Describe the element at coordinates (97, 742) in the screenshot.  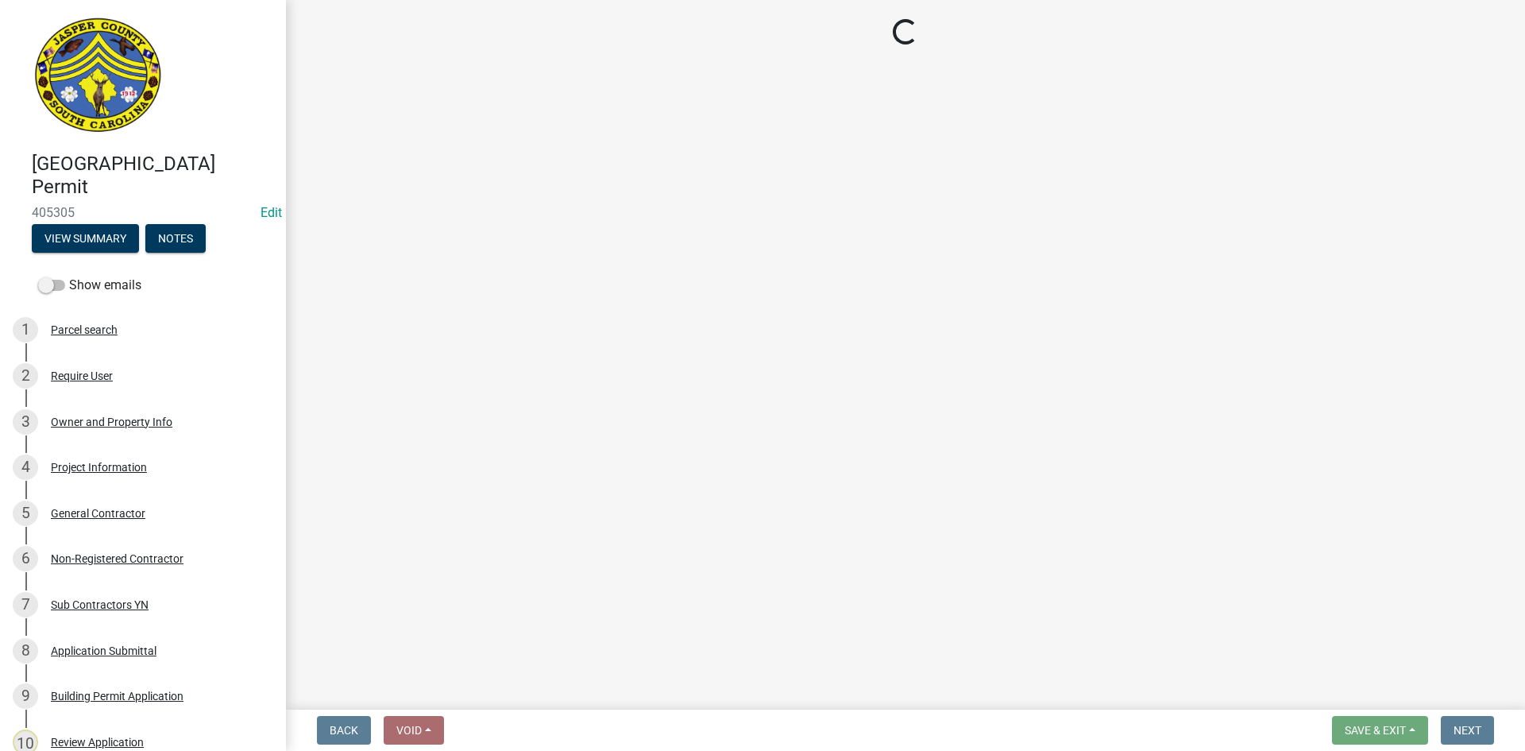
I see `div: Review Application` at that location.